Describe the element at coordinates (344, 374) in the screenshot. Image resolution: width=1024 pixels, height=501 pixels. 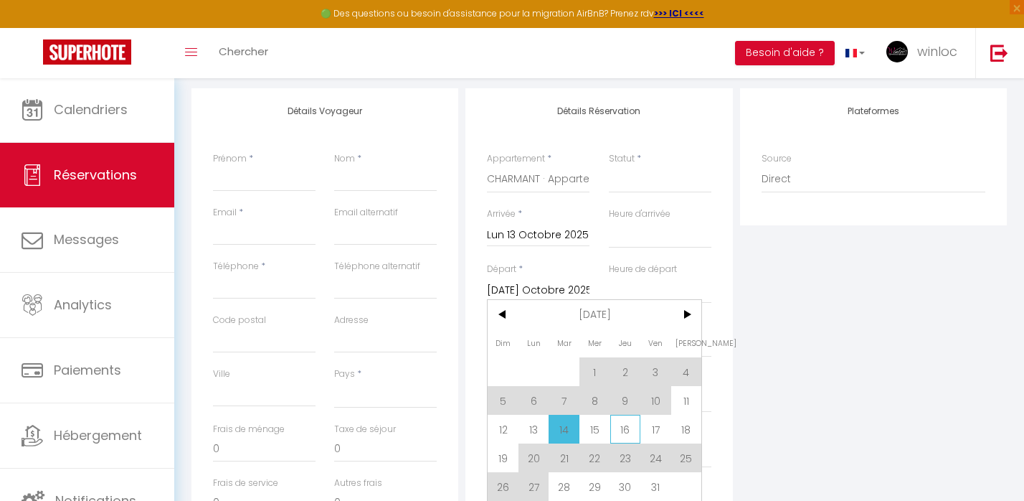
I see `label: Pays` at that location.